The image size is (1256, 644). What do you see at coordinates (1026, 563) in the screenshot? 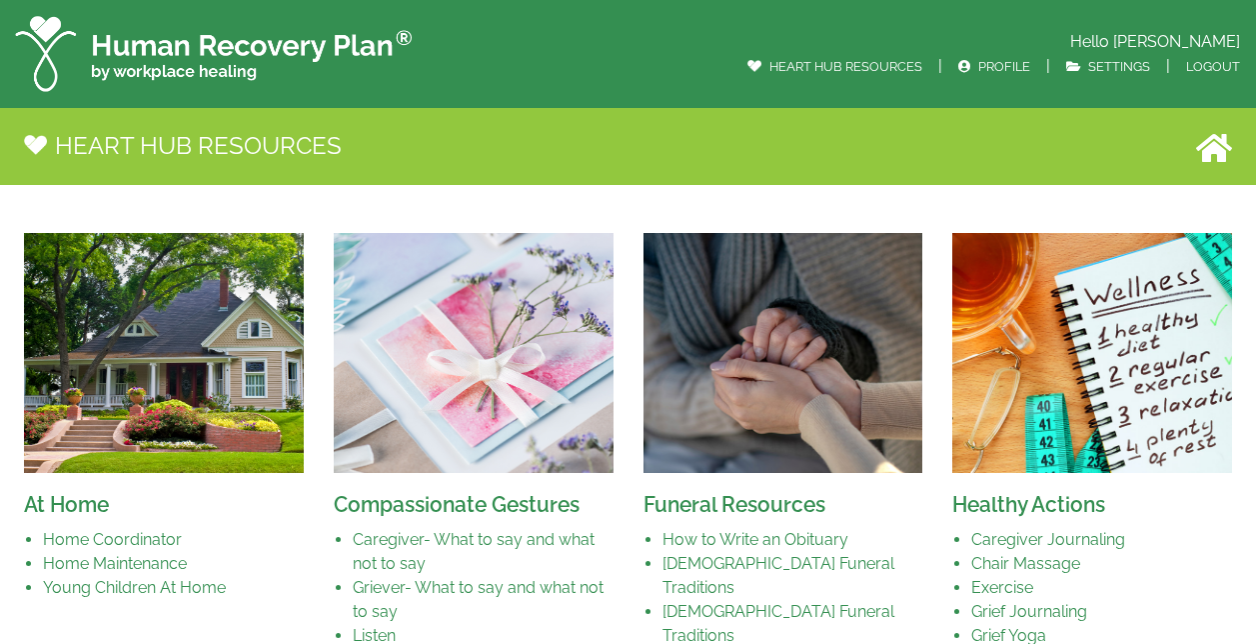
I see `a: Chair Massage` at bounding box center [1026, 563].